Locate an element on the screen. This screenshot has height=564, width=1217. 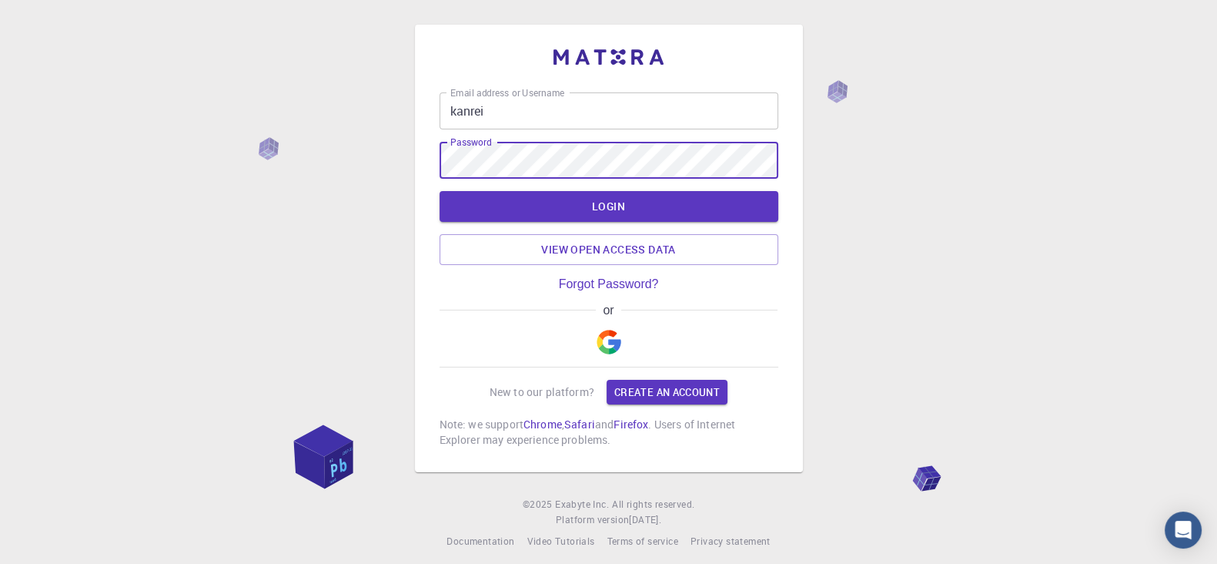
span: Video Tutorials is located at coordinates (561, 541).